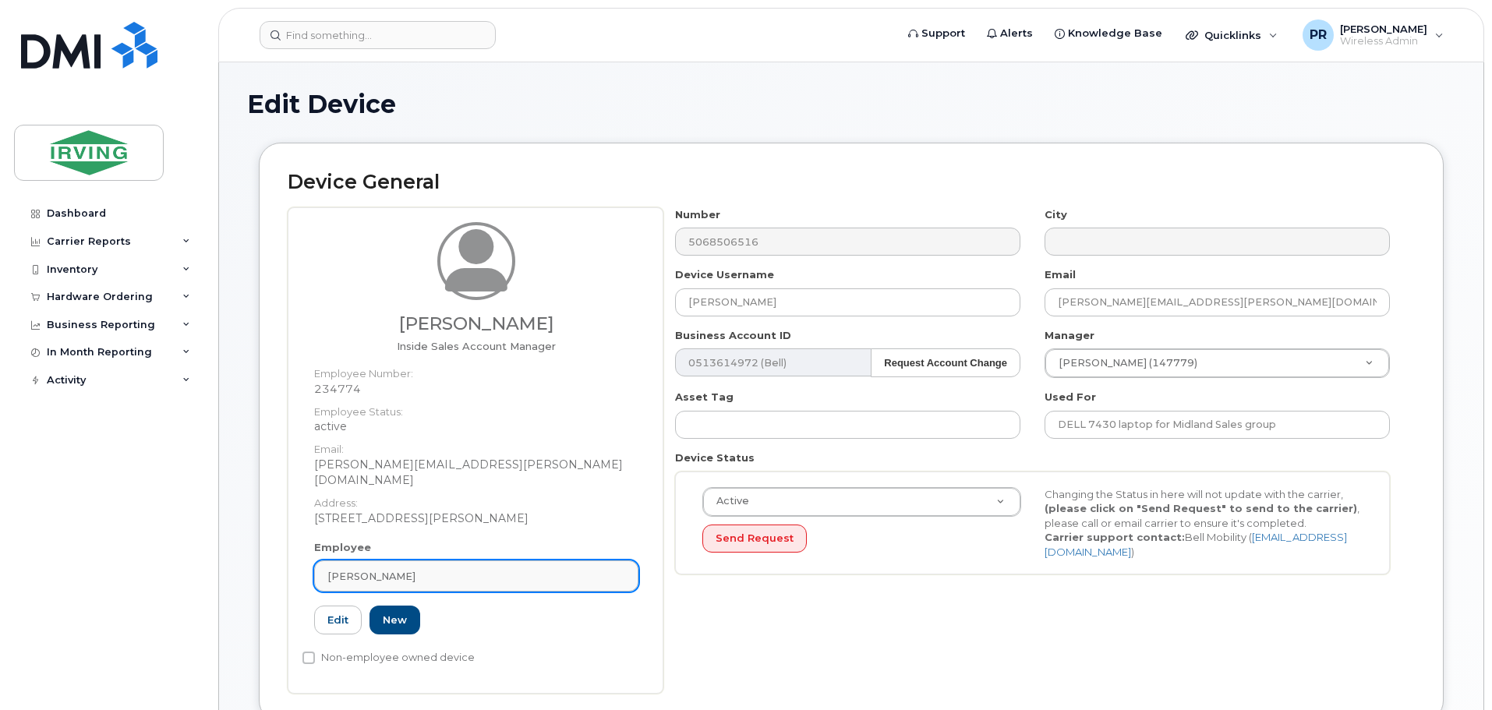  Describe the element at coordinates (476, 445) in the screenshot. I see `dt: Email:` at that location.